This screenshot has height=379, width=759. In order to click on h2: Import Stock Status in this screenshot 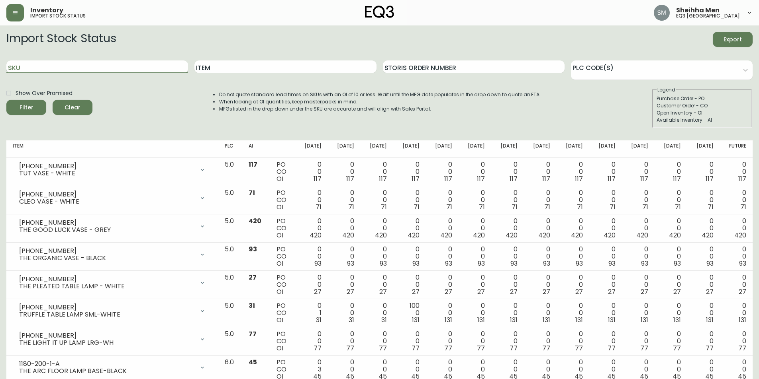, I will do `click(61, 39)`.